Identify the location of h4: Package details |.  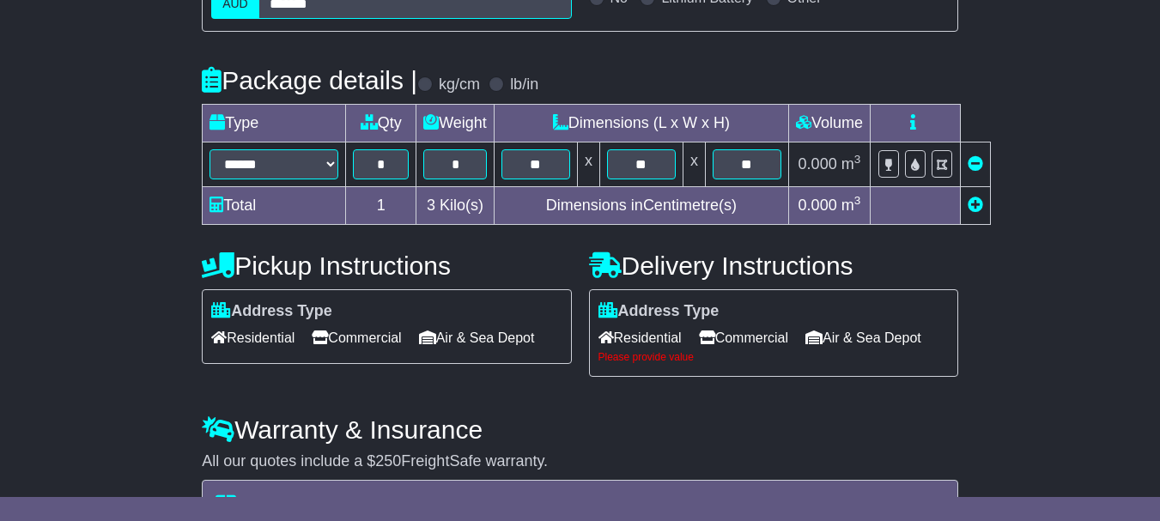
(309, 80).